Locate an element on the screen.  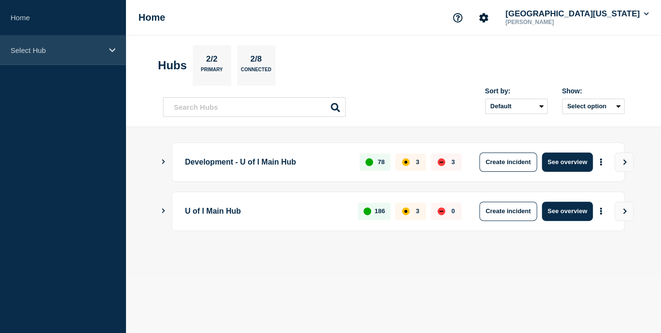
p: Development - U of I Main Hub is located at coordinates (267, 162).